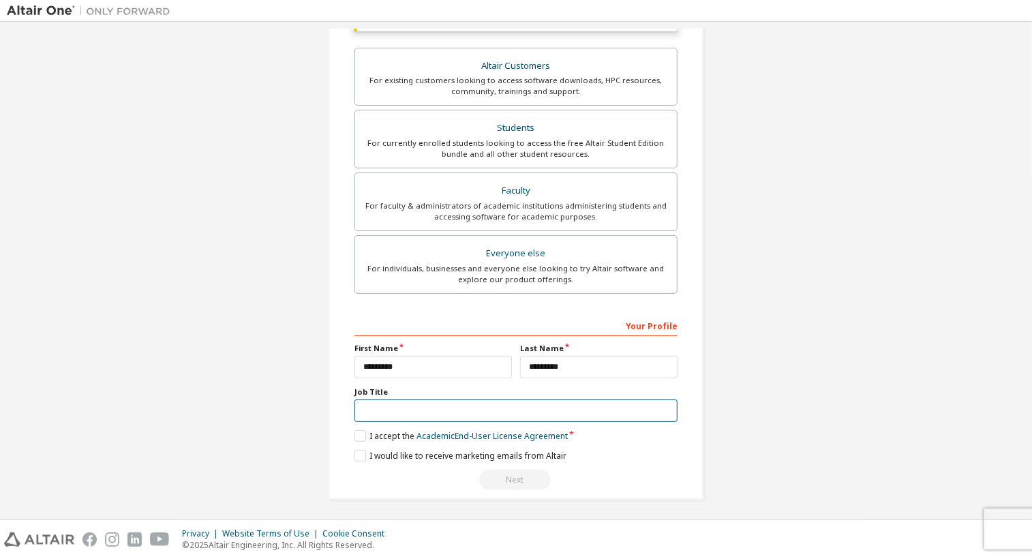 The width and height of the screenshot is (1032, 559). I want to click on img: facebook.svg, so click(89, 539).